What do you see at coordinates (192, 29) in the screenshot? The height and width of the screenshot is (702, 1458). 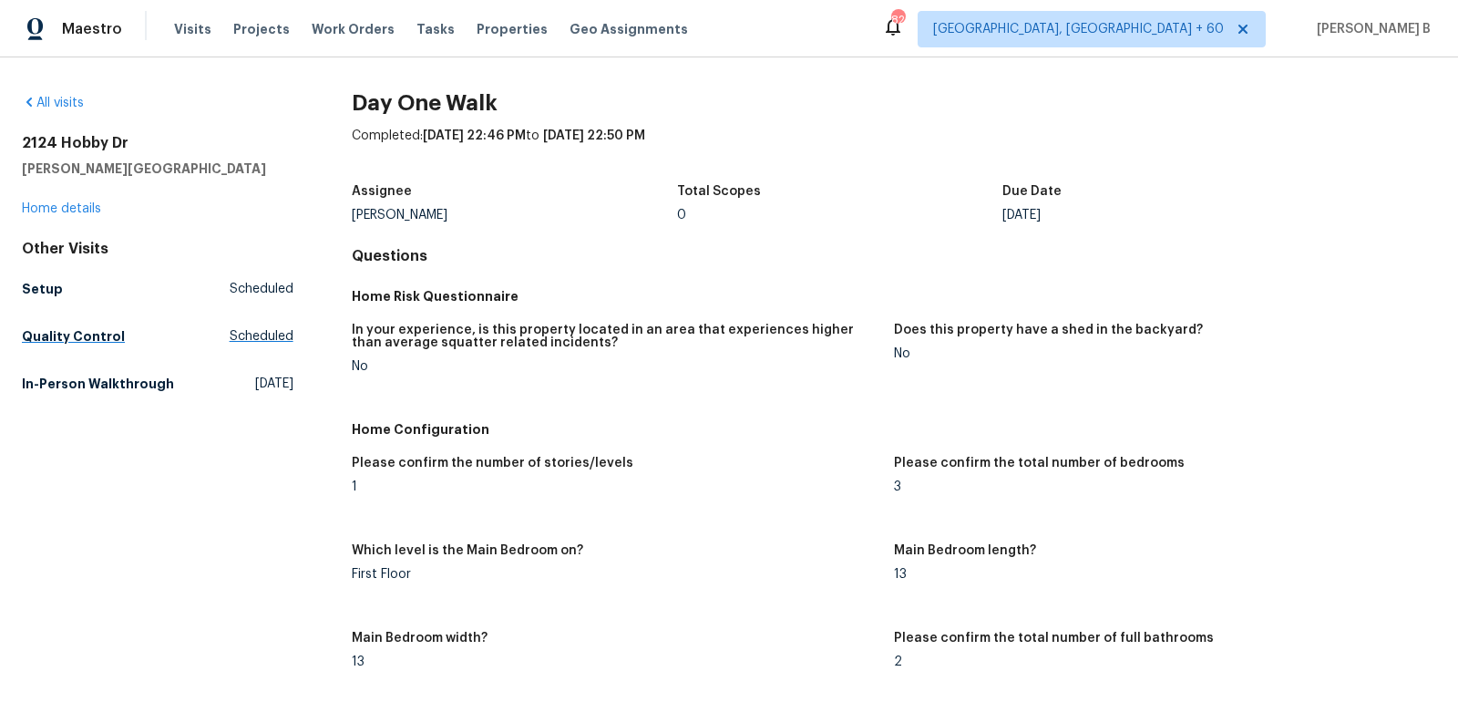 I see `span: Visits` at bounding box center [192, 29].